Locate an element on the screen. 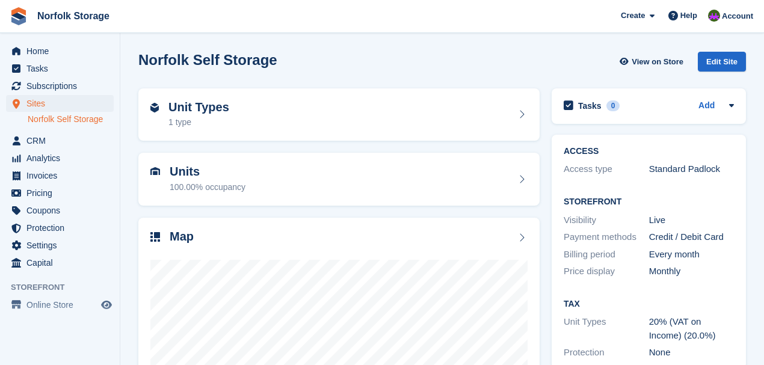 The width and height of the screenshot is (764, 365). h2: ACCESS is located at coordinates (648, 152).